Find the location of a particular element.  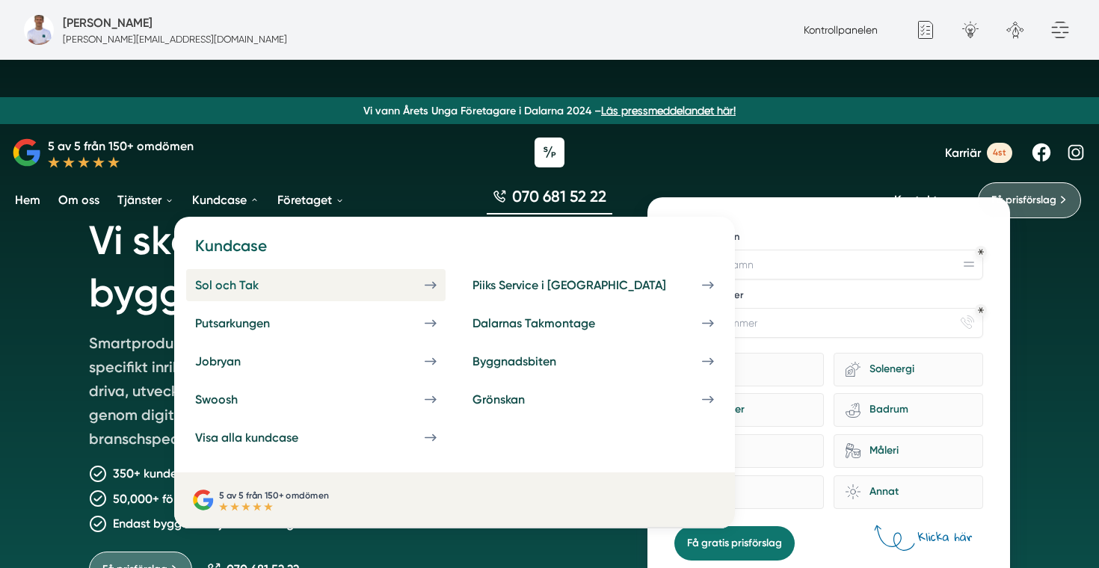

input: Företagsnamn is located at coordinates (829, 265).